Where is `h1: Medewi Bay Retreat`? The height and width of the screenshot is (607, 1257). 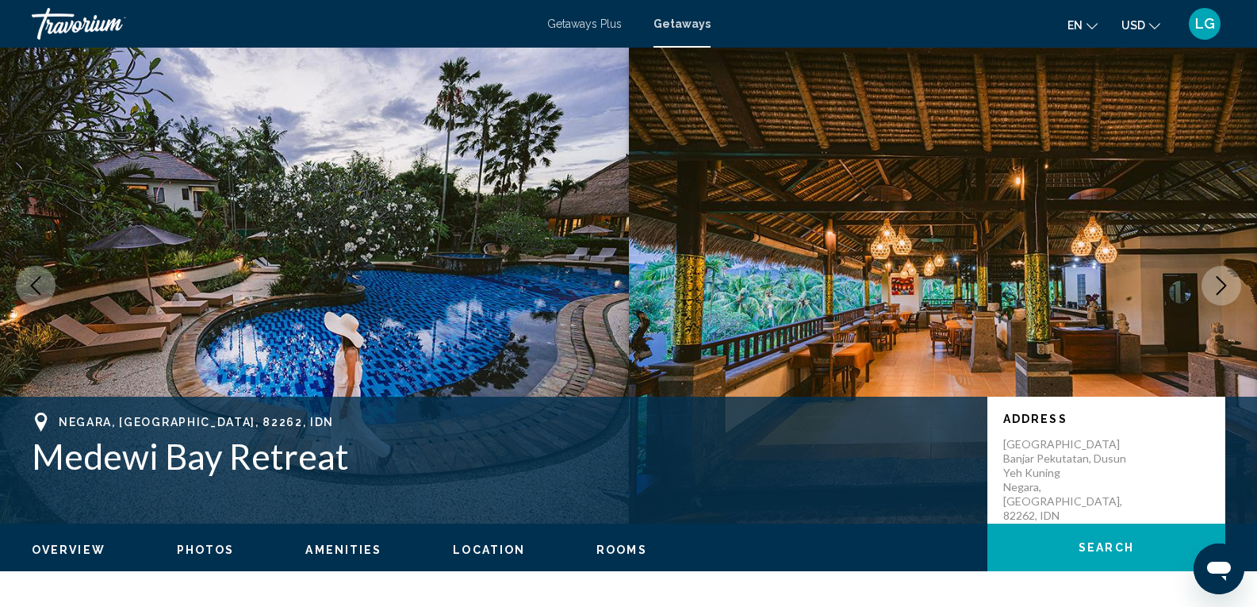
h1: Medewi Bay Retreat is located at coordinates (501, 456).